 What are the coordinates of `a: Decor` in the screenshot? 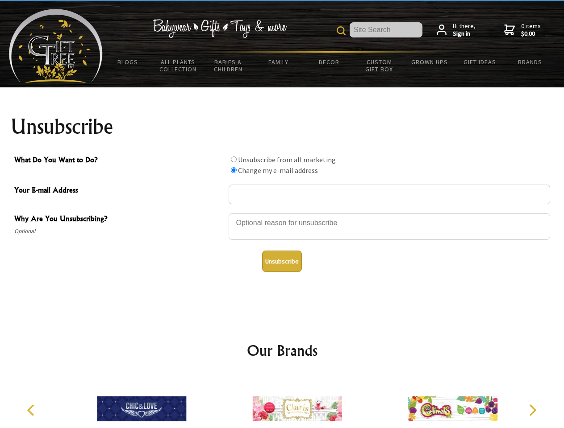 It's located at (328, 62).